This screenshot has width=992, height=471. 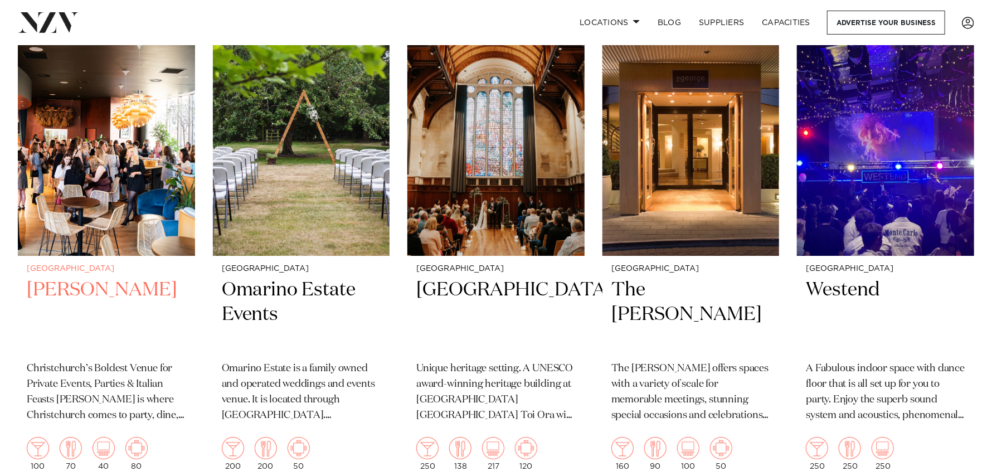 What do you see at coordinates (460, 454) in the screenshot?
I see `div: 138` at bounding box center [460, 454].